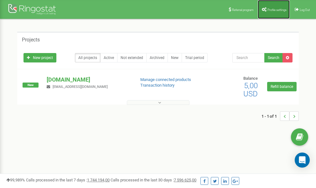 The image size is (316, 188). Describe the element at coordinates (40, 58) in the screenshot. I see `a: New project` at that location.